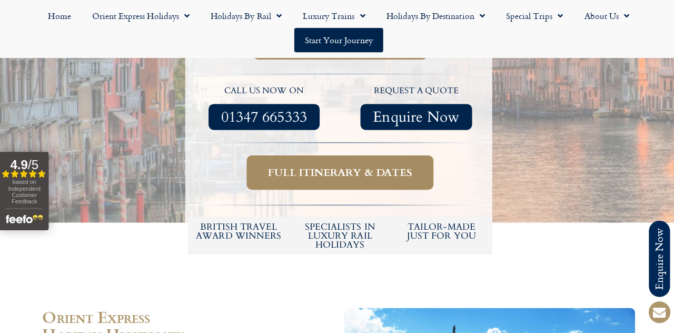  What do you see at coordinates (337, 29) in the screenshot?
I see `nav: Menu` at bounding box center [337, 29].